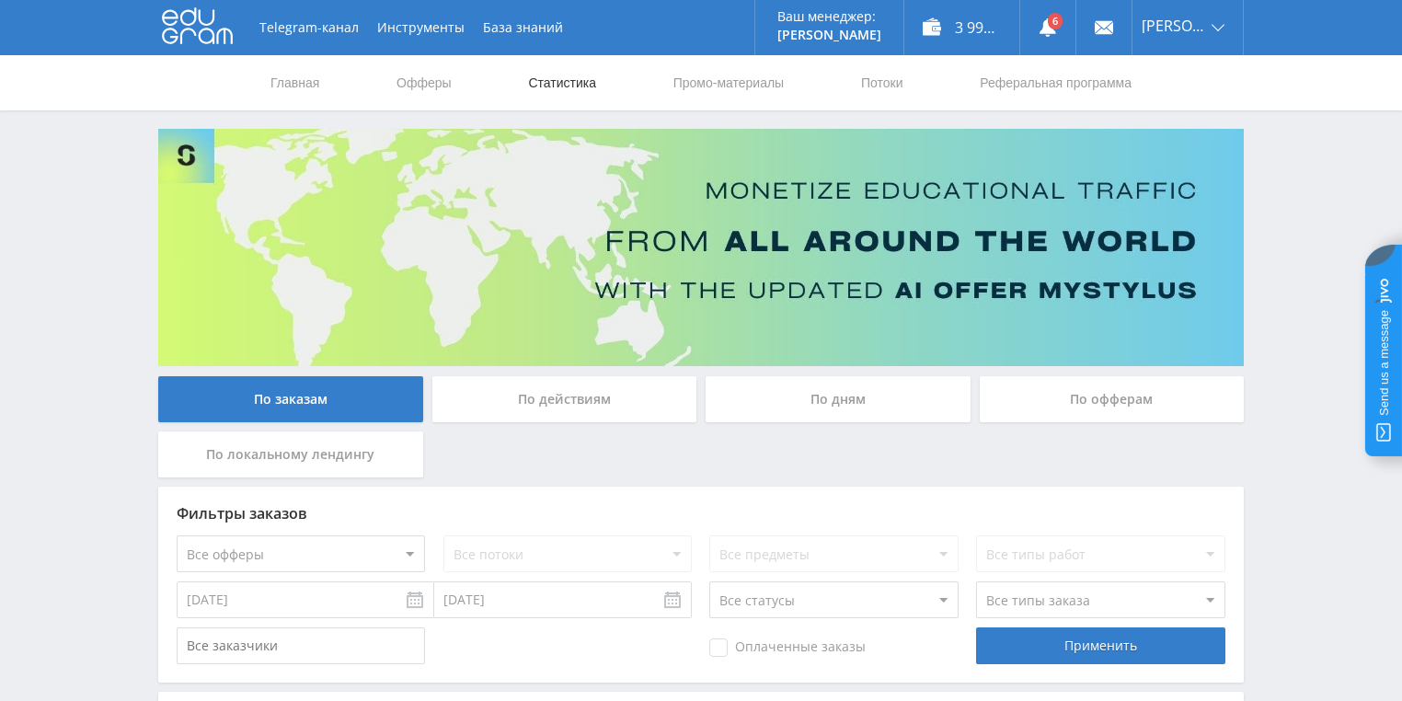 This screenshot has width=1402, height=701. What do you see at coordinates (729, 83) in the screenshot?
I see `a: Промо-материалы` at bounding box center [729, 83].